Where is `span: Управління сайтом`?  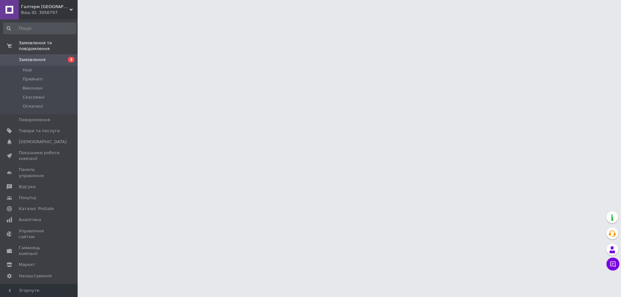 span: Управління сайтом is located at coordinates (39, 234).